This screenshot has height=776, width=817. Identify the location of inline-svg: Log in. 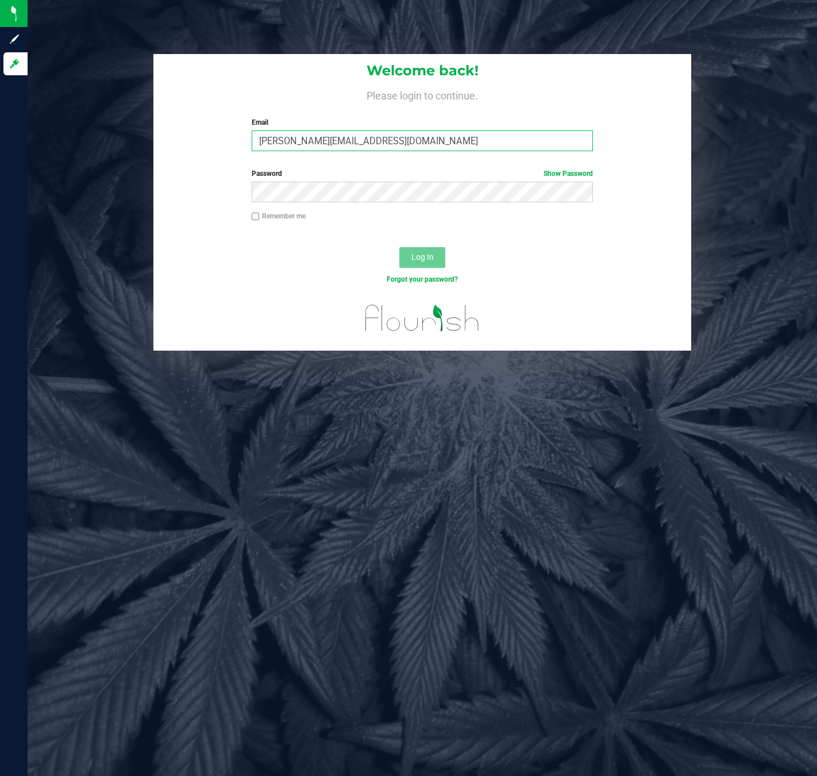
(14, 64).